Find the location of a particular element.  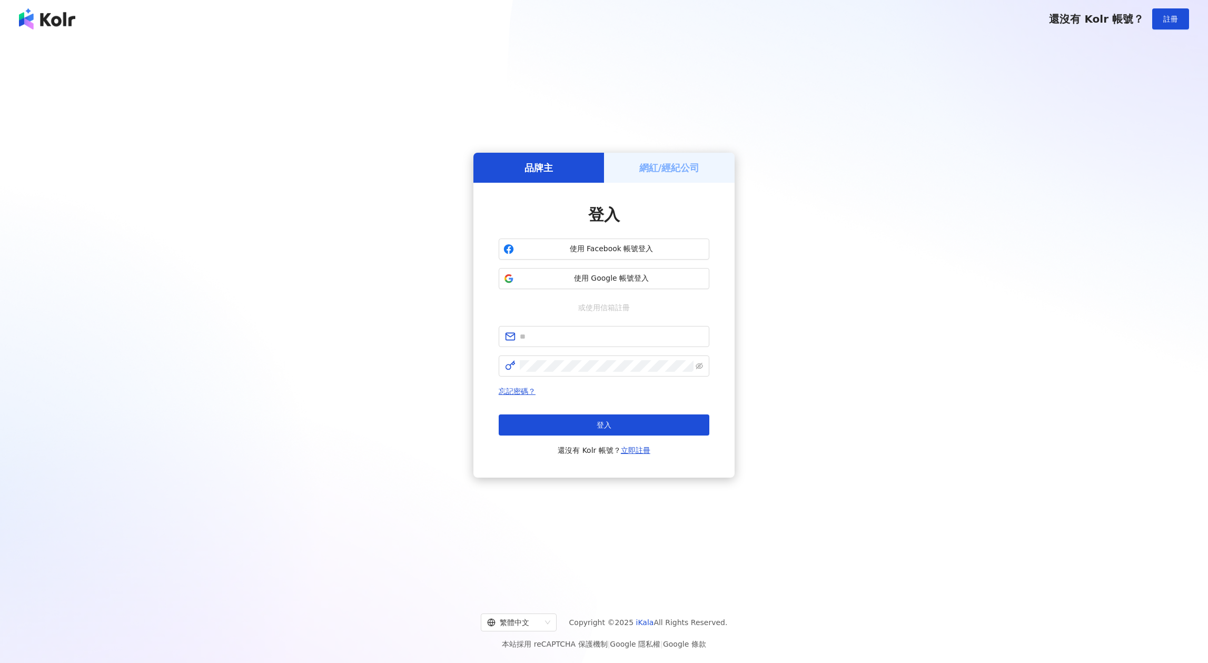

h5: 網紅/經紀公司 is located at coordinates (669, 167).